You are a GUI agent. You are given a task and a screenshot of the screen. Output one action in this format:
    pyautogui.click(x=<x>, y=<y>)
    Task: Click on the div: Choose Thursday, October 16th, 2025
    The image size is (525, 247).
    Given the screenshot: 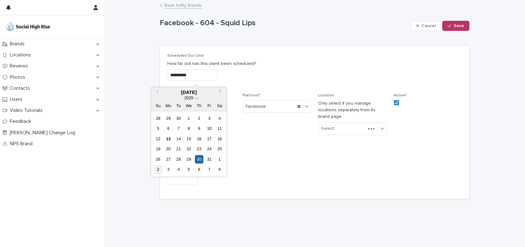 What is the action you would take?
    pyautogui.click(x=199, y=139)
    